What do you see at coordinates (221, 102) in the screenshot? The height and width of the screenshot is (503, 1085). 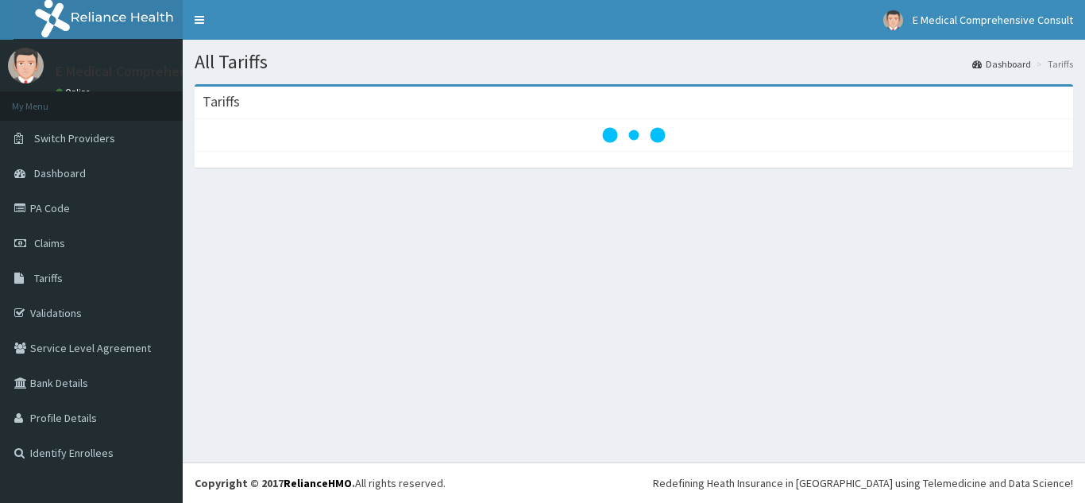 I see `h3: Tariffs` at bounding box center [221, 102].